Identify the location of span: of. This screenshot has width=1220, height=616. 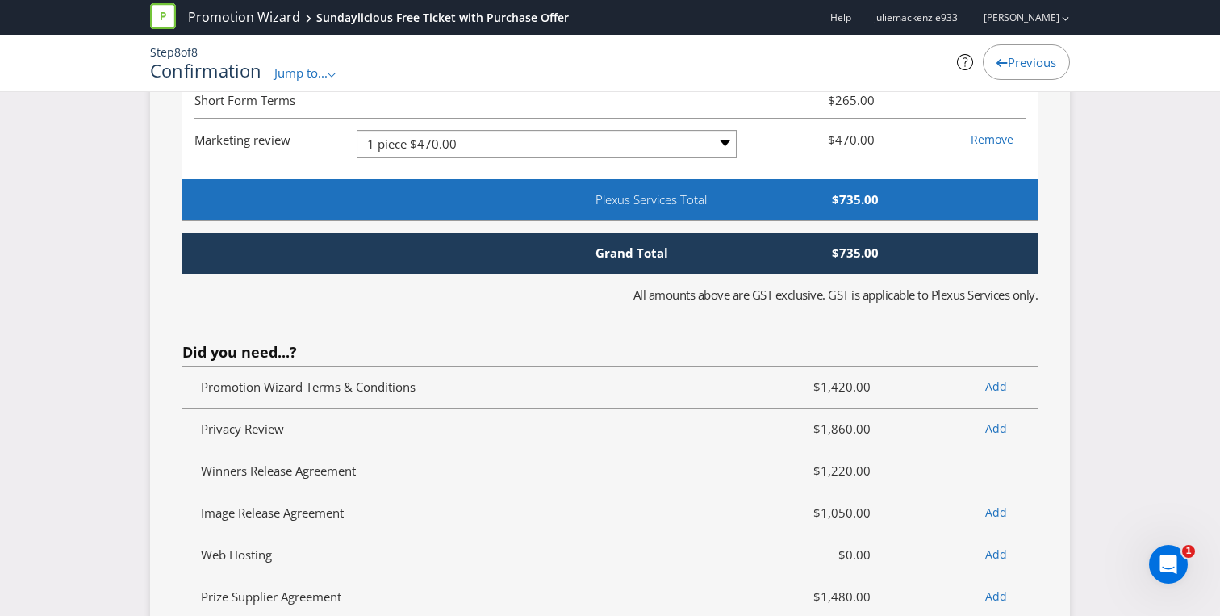
(186, 52).